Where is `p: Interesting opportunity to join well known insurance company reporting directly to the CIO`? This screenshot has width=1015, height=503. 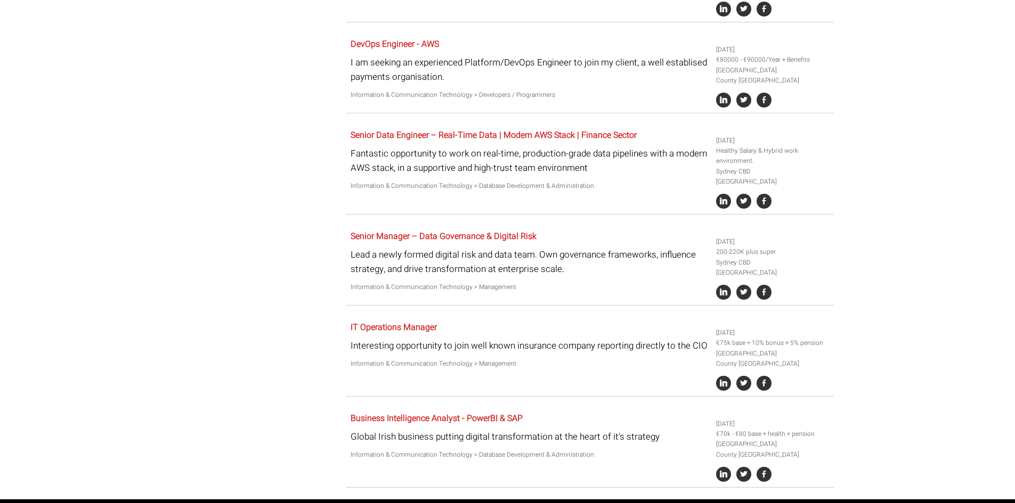
p: Interesting opportunity to join well known insurance company reporting directly to the CIO is located at coordinates (529, 346).